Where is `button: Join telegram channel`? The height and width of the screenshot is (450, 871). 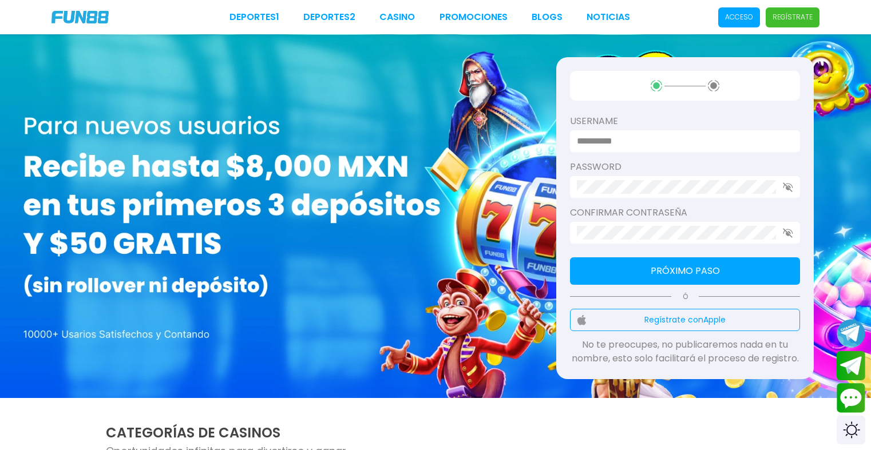
button: Join telegram channel is located at coordinates (851, 334).